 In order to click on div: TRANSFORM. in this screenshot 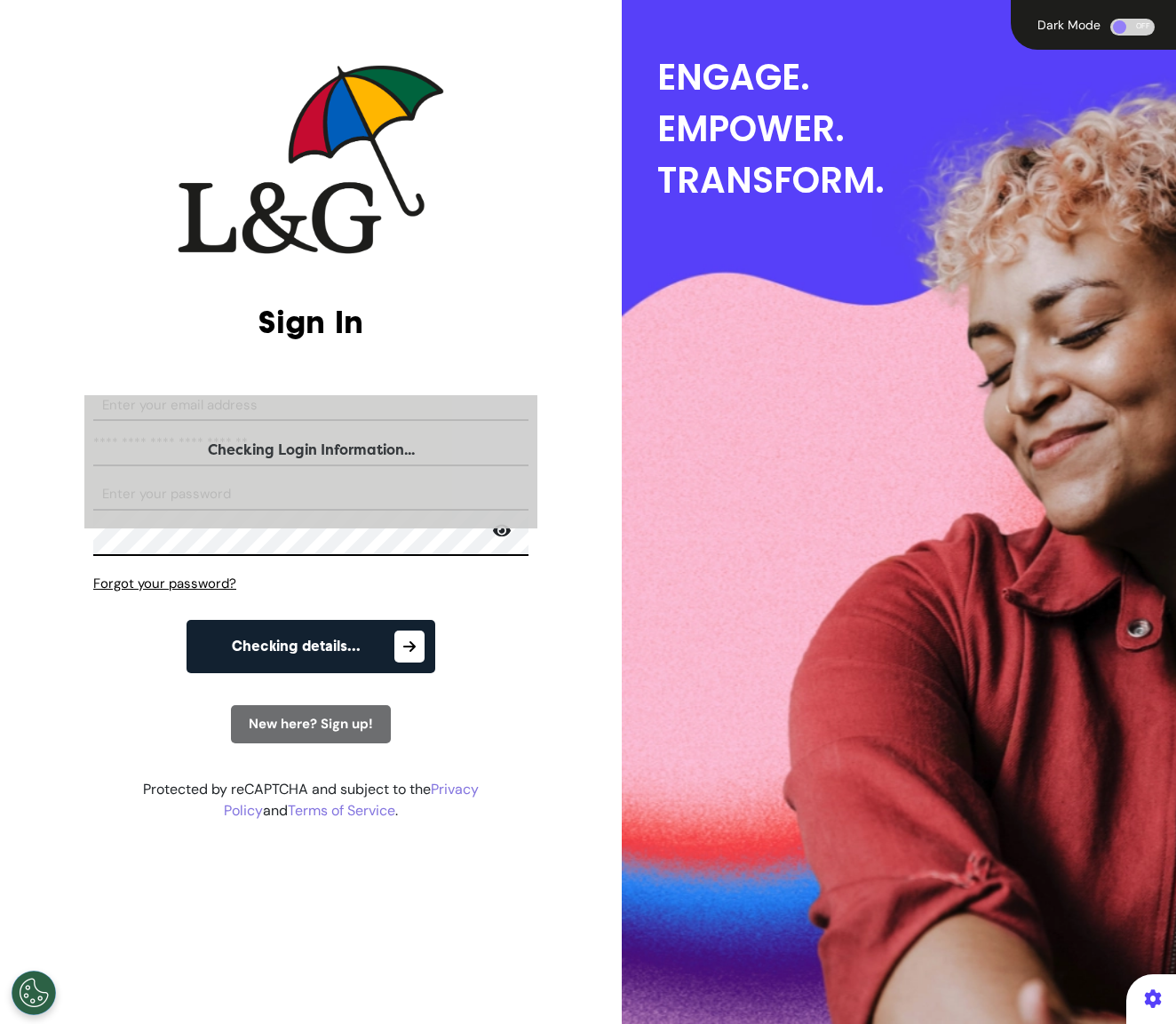, I will do `click(916, 180)`.